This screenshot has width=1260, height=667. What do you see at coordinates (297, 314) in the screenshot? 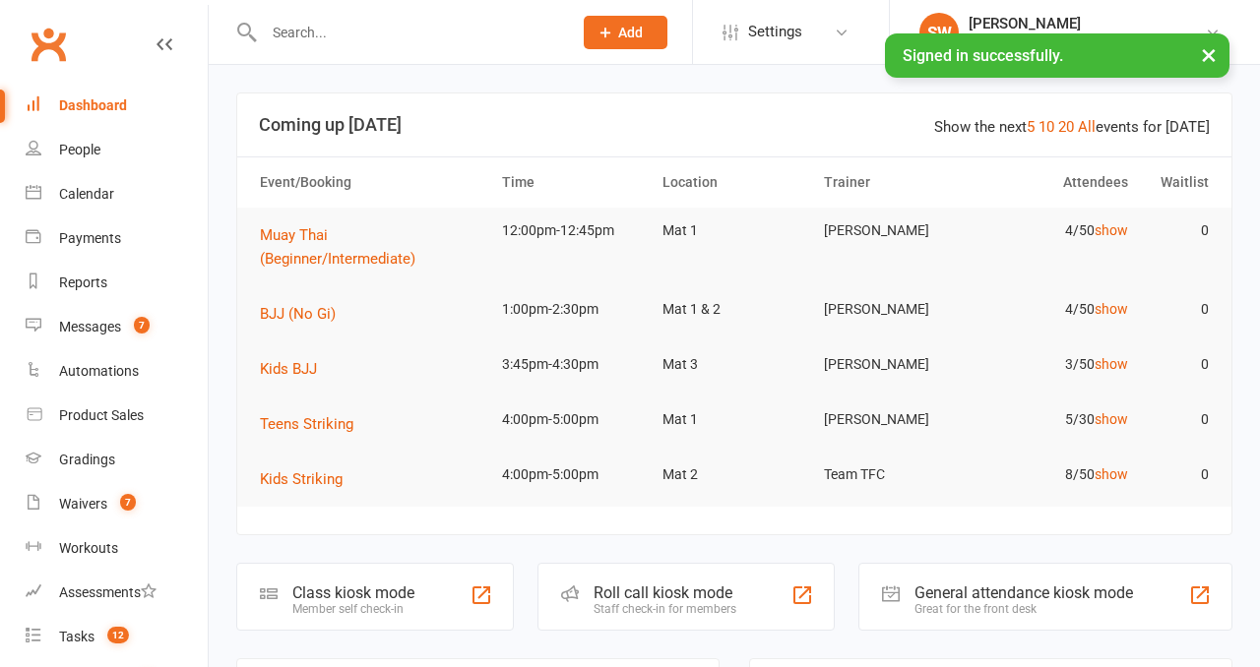
I see `span: BJJ (No Gi)` at bounding box center [297, 314].